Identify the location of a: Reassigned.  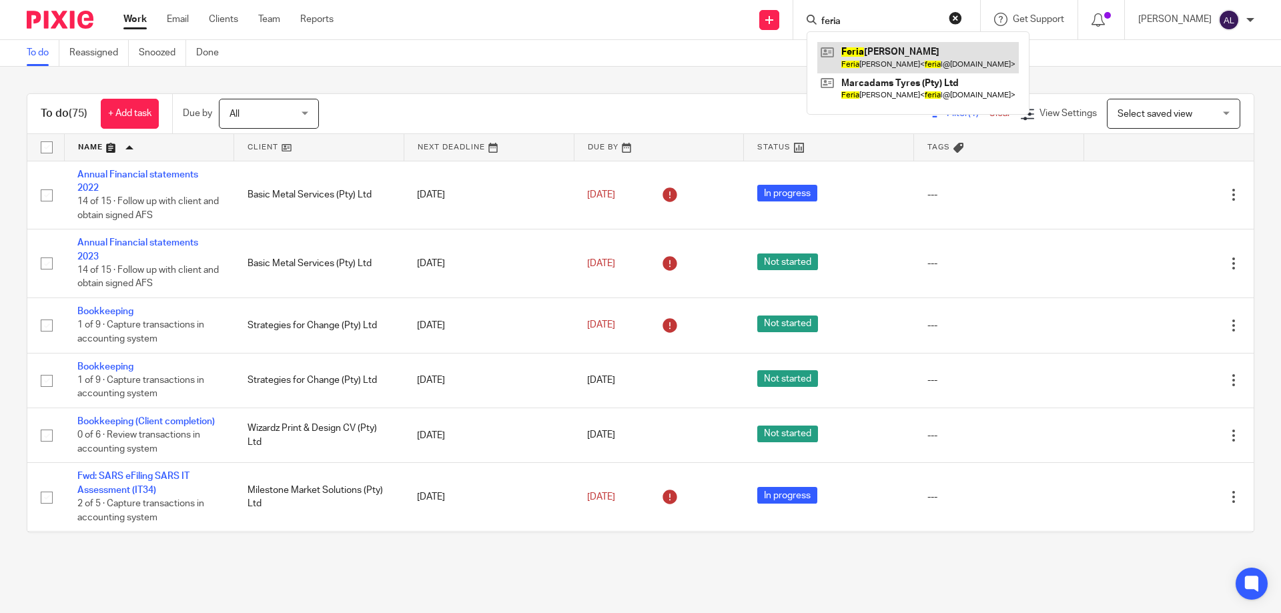
(99, 53).